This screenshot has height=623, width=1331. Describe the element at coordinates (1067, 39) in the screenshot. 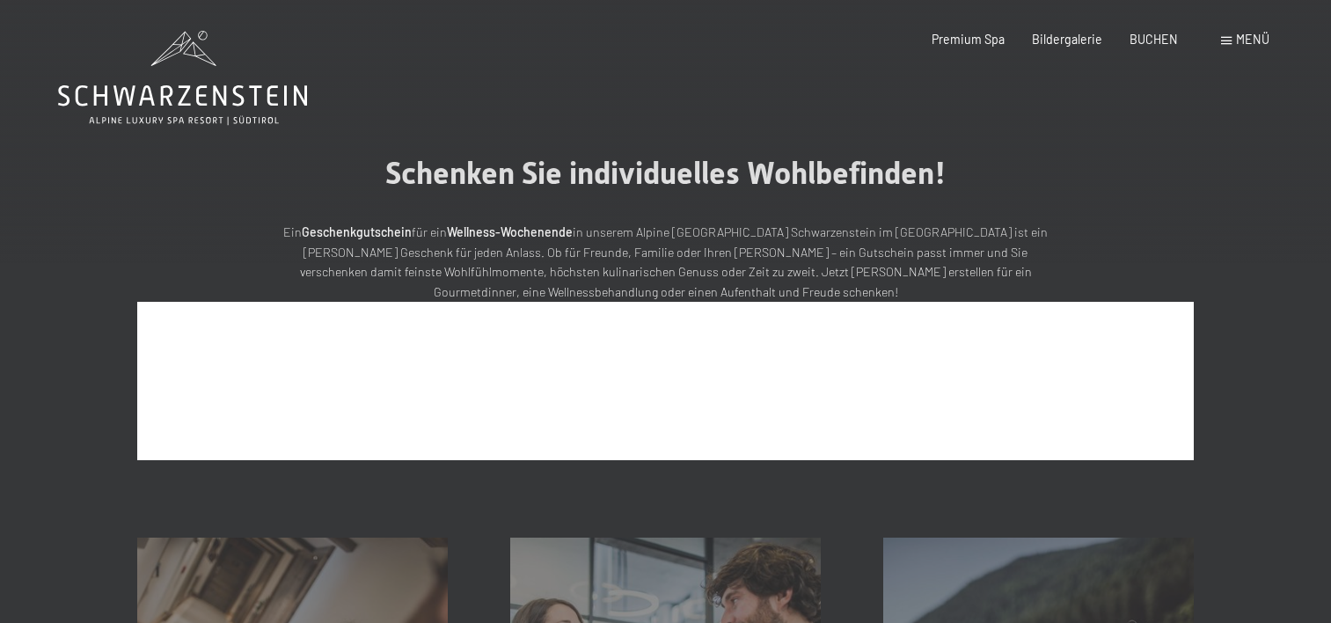

I see `a: Bildergalerie` at that location.